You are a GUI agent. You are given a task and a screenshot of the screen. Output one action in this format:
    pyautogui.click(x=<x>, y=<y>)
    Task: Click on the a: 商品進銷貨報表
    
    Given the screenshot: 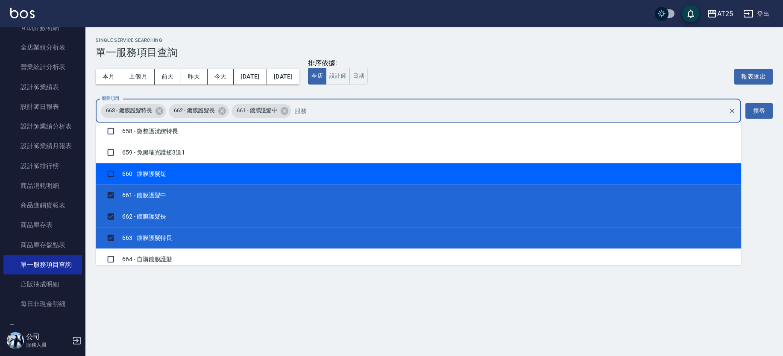 What is the action you would take?
    pyautogui.click(x=43, y=205)
    